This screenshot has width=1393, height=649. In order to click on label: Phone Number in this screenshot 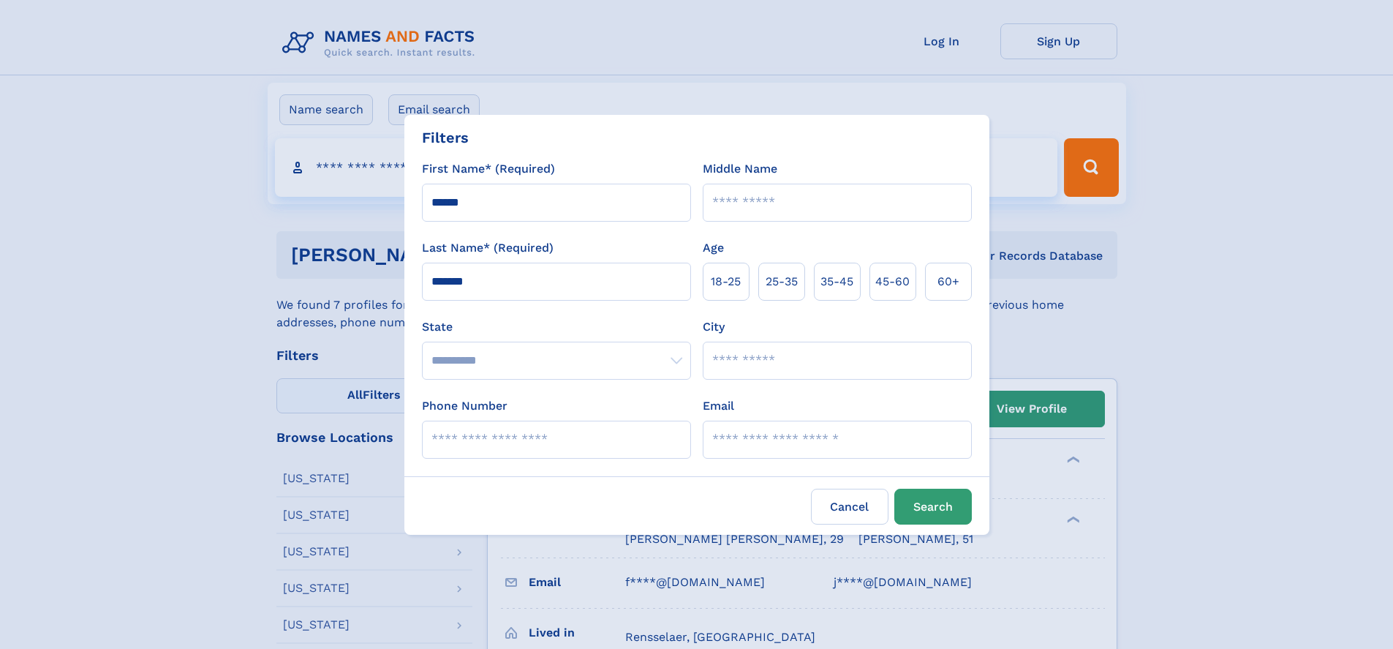, I will do `click(464, 406)`.